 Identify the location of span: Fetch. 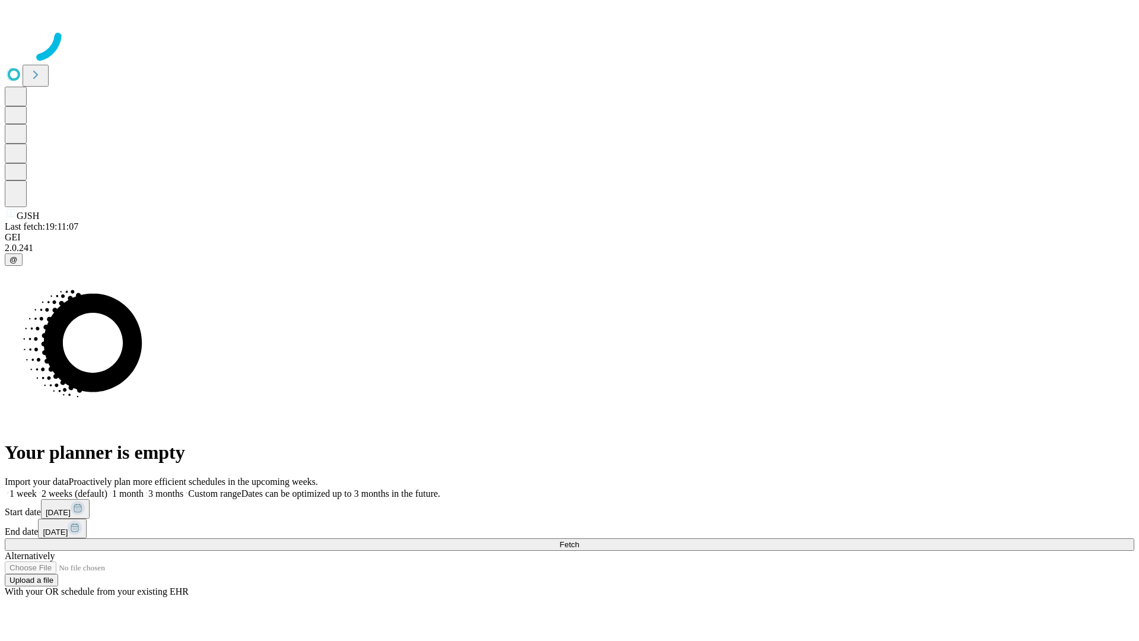
(569, 544).